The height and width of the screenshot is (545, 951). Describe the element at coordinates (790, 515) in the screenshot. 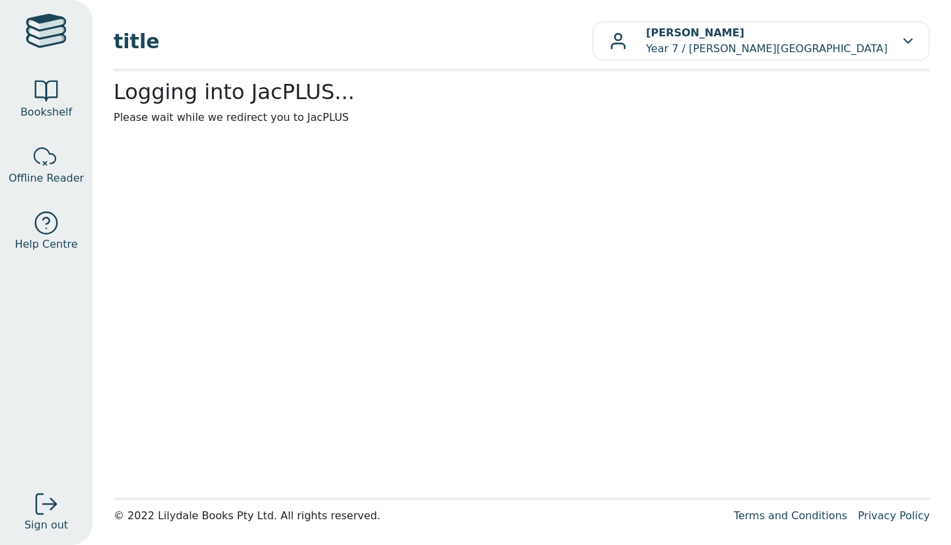

I see `a: Terms and Conditions` at that location.